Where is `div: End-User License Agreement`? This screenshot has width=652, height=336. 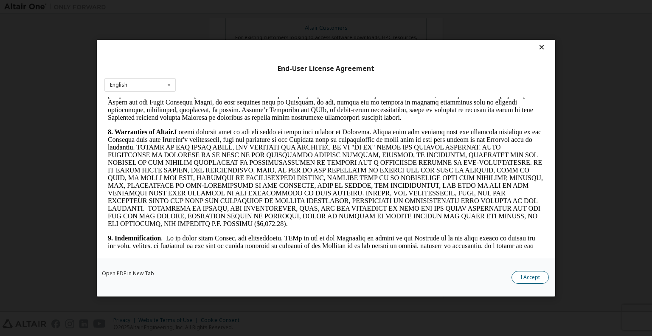
div: End-User License Agreement is located at coordinates (326, 68).